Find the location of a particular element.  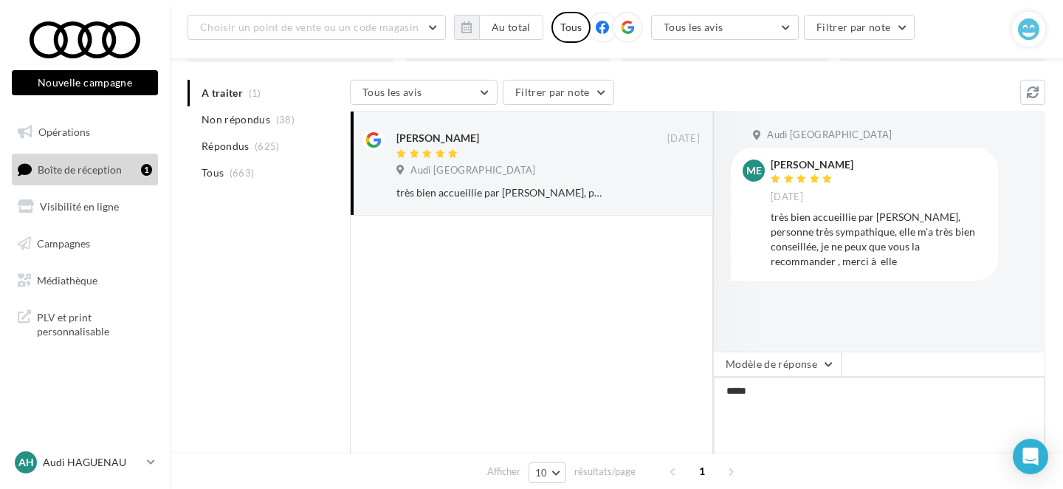

a: Médiathèque is located at coordinates (85, 280).